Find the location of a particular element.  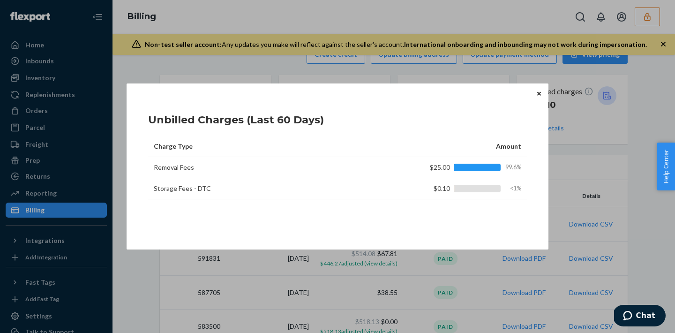

th: Amount is located at coordinates (455, 146).